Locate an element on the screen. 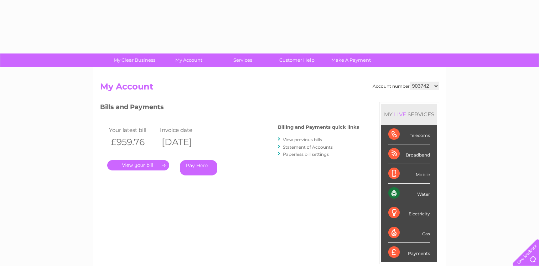 This screenshot has height=266, width=539. a: Statement of Accounts is located at coordinates (308, 147).